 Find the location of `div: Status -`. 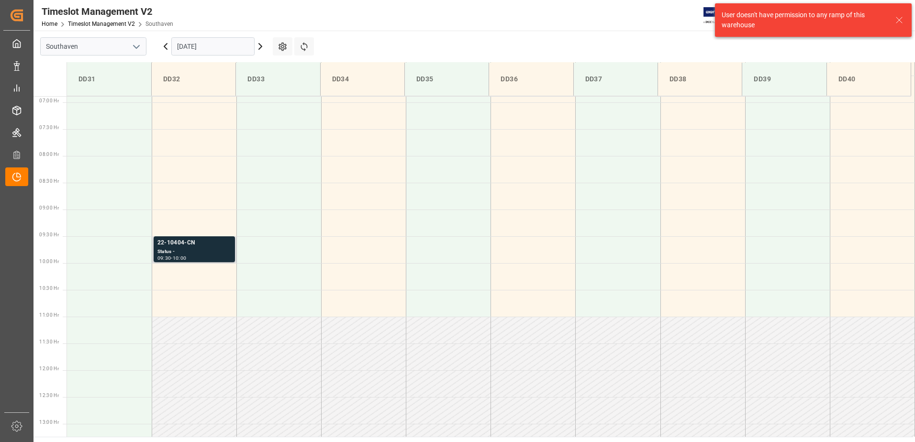

div: Status - is located at coordinates (194, 252).